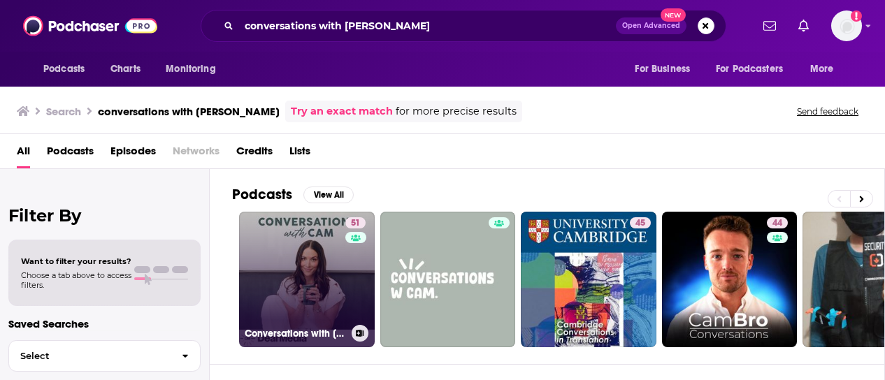 Image resolution: width=885 pixels, height=380 pixels. Describe the element at coordinates (427, 26) in the screenshot. I see `input: Search podcasts, credits, & more...` at that location.